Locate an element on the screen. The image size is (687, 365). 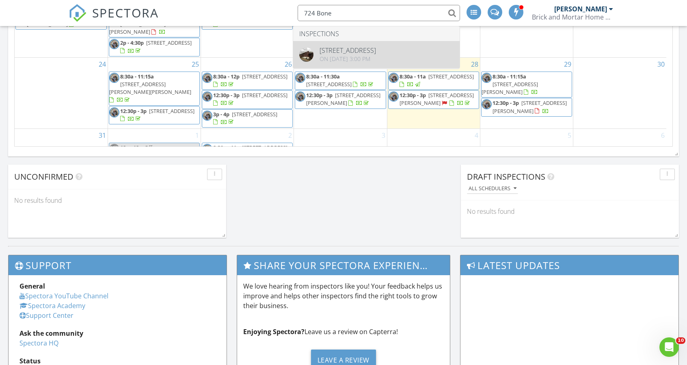
div: Brick and Mortar Home Services is located at coordinates (573, 17).